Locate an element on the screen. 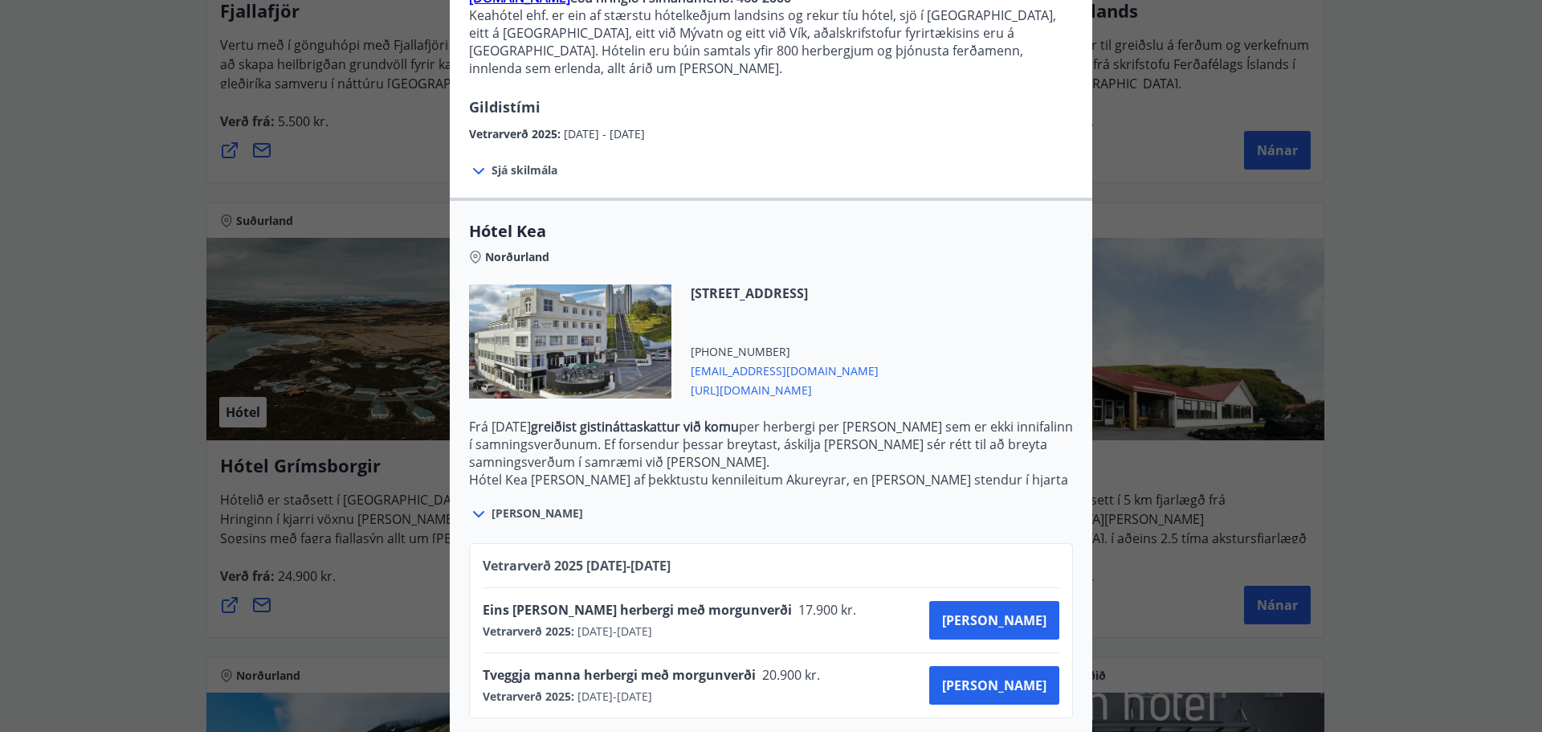  span: Vetrarverð 2025 : is located at coordinates (516, 133).